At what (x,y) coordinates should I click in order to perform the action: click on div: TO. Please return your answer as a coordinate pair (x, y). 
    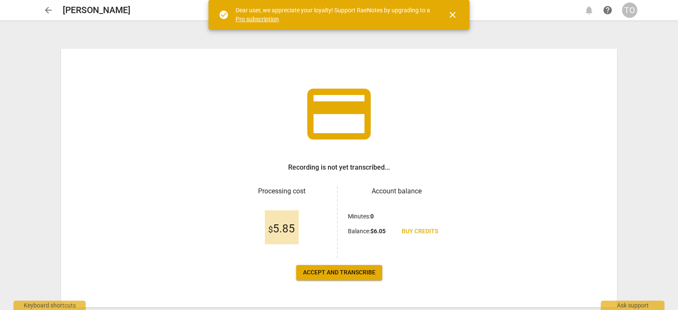
    Looking at the image, I should click on (630, 10).